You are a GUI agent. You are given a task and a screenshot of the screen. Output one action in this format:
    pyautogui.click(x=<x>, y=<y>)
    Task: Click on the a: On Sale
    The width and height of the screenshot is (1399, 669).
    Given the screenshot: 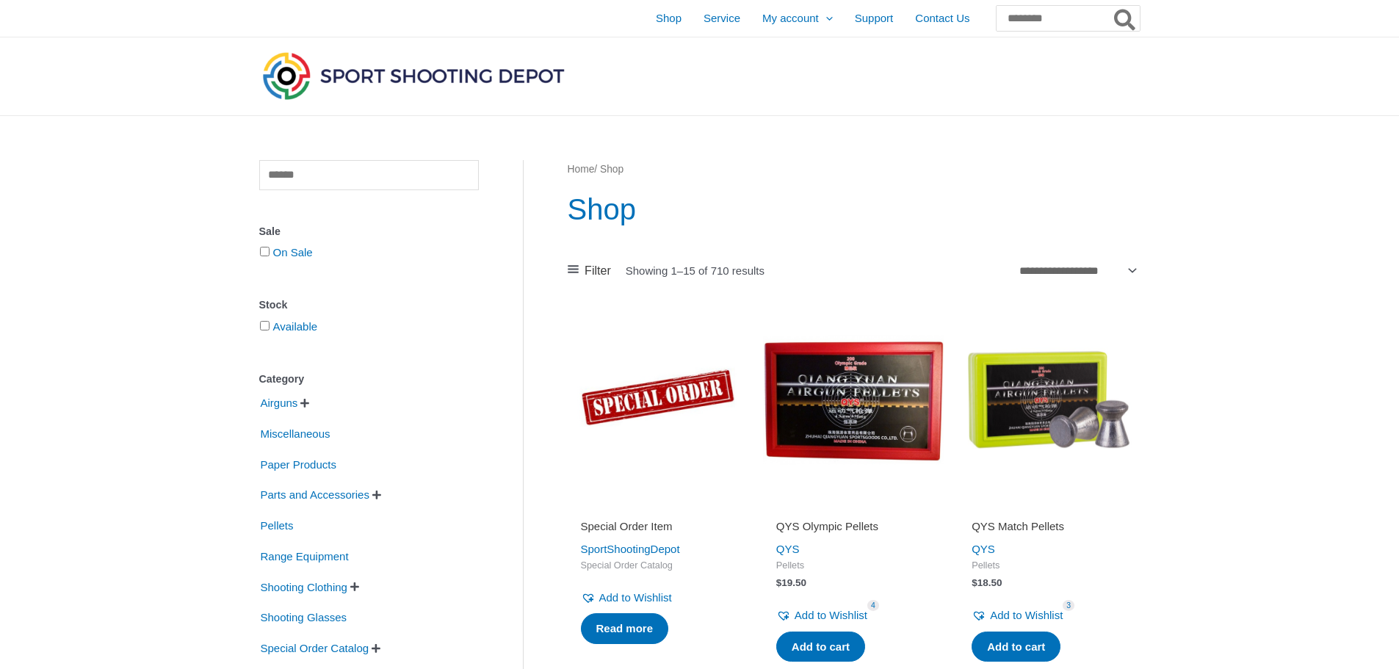 What is the action you would take?
    pyautogui.click(x=293, y=252)
    